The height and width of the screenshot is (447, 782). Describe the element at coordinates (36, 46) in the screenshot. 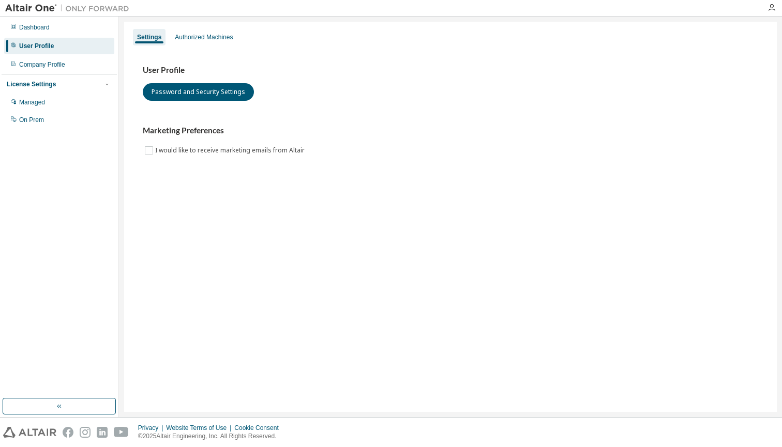

I see `div: User Profile` at that location.